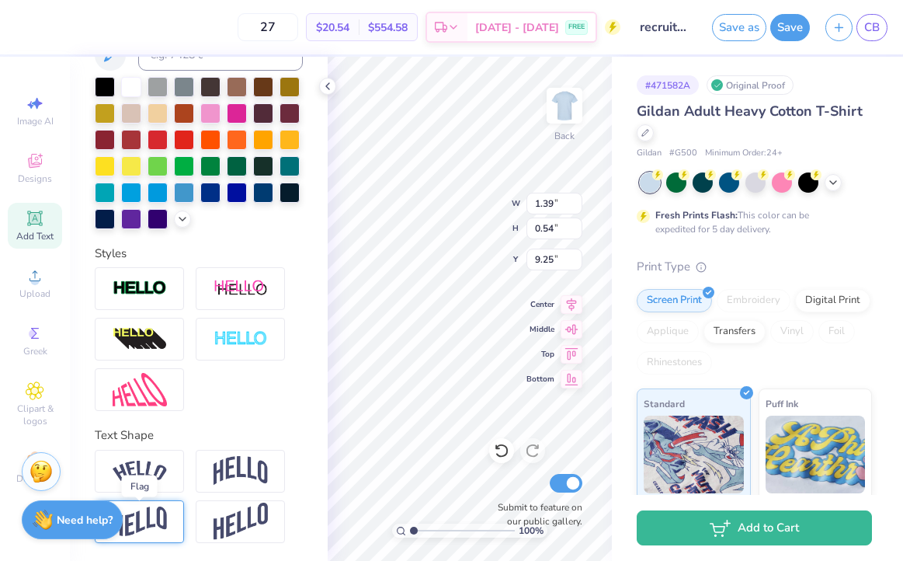  Describe the element at coordinates (683, 153) in the screenshot. I see `span: # G500` at that location.